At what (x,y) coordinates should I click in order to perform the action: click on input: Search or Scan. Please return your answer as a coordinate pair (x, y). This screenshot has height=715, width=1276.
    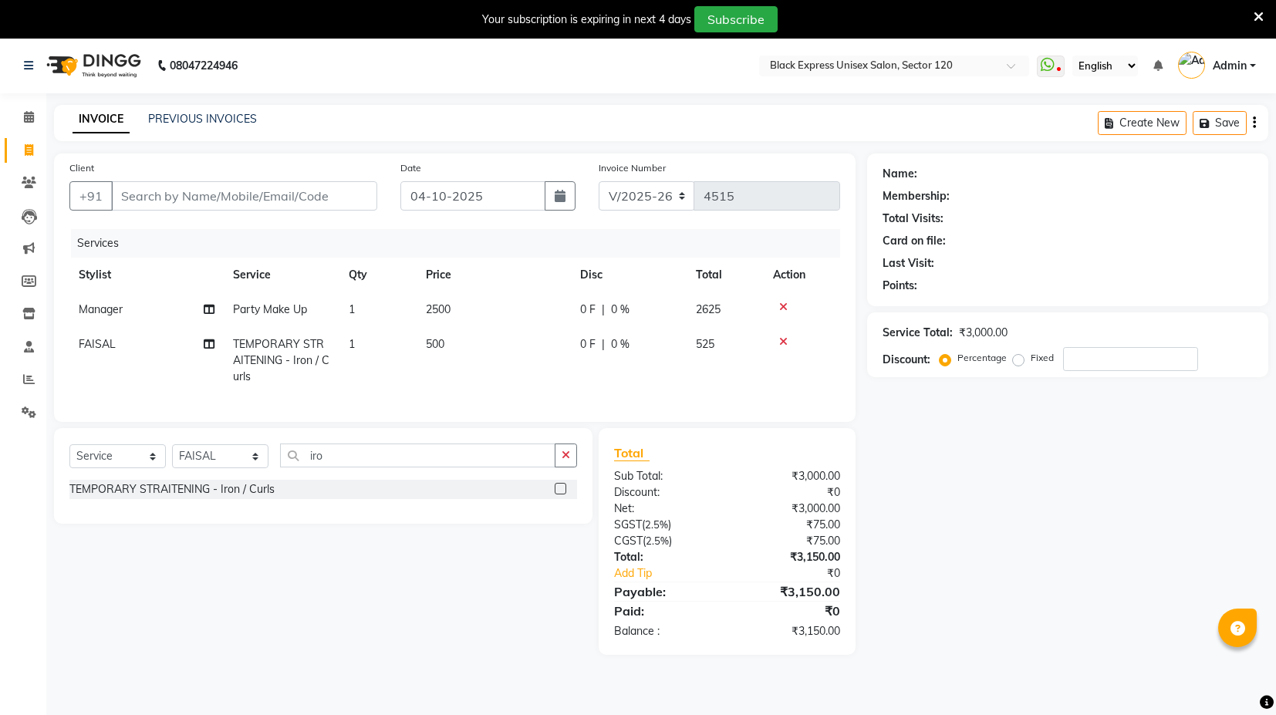
    Looking at the image, I should click on (417, 455).